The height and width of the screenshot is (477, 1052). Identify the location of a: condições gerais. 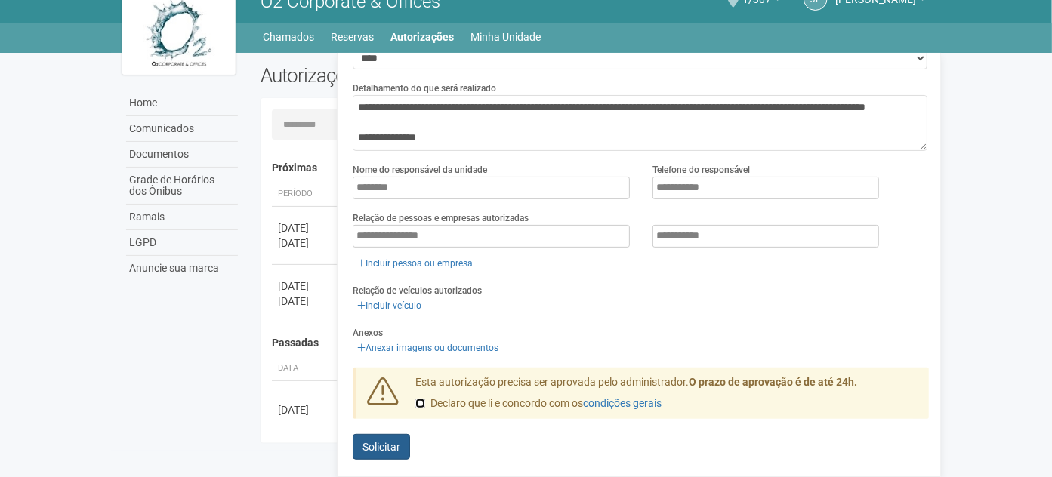
(622, 403).